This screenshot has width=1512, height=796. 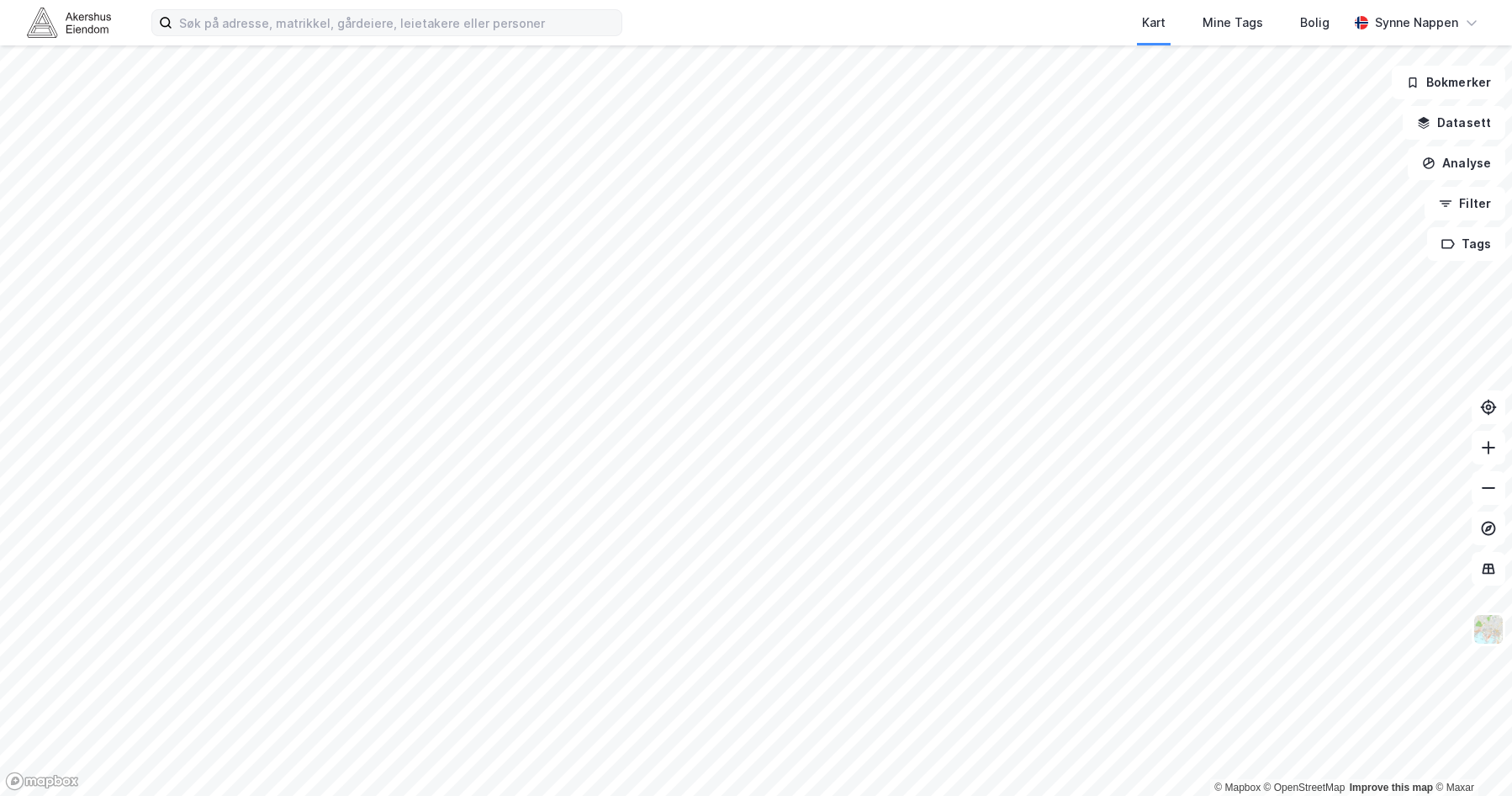 What do you see at coordinates (1454, 123) in the screenshot?
I see `button: Datasett` at bounding box center [1454, 123].